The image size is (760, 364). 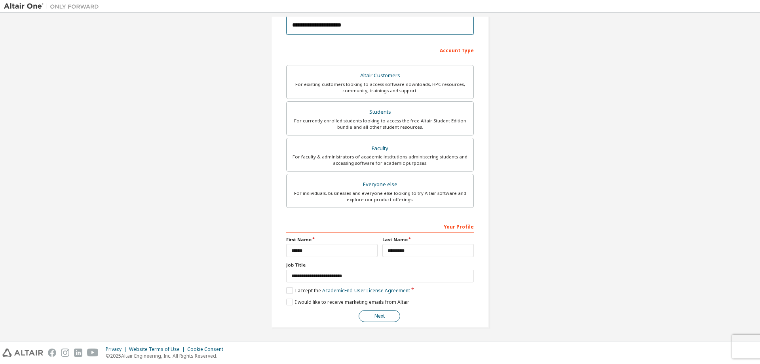 I want to click on label: First Name, so click(x=332, y=239).